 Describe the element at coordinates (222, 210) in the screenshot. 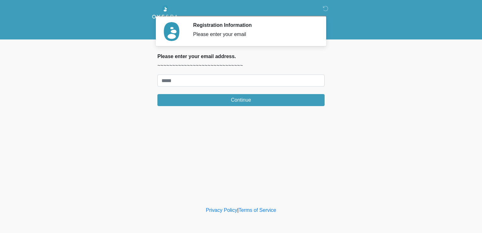

I see `a: Privacy Policy` at that location.